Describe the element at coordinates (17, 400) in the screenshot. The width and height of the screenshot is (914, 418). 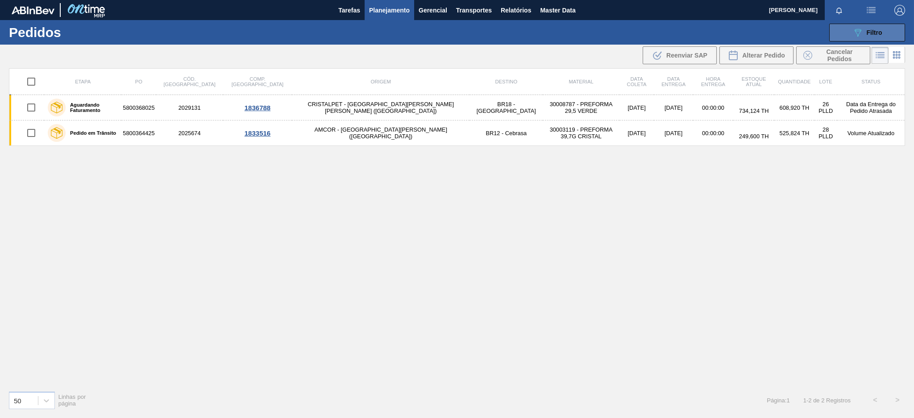
I see `div: 50` at that location.